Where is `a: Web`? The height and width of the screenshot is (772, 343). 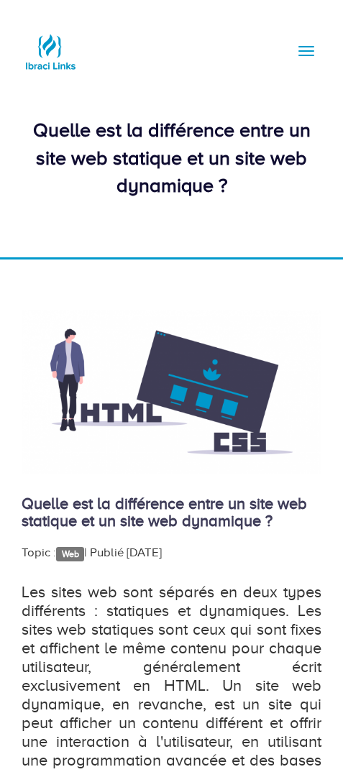
a: Web is located at coordinates (70, 554).